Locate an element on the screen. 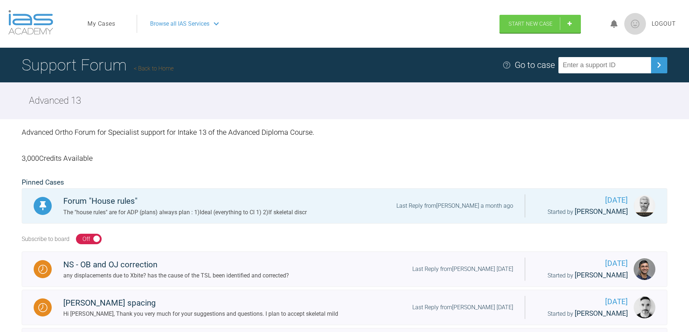 This screenshot has height=332, width=689. div: Off is located at coordinates (86, 239).